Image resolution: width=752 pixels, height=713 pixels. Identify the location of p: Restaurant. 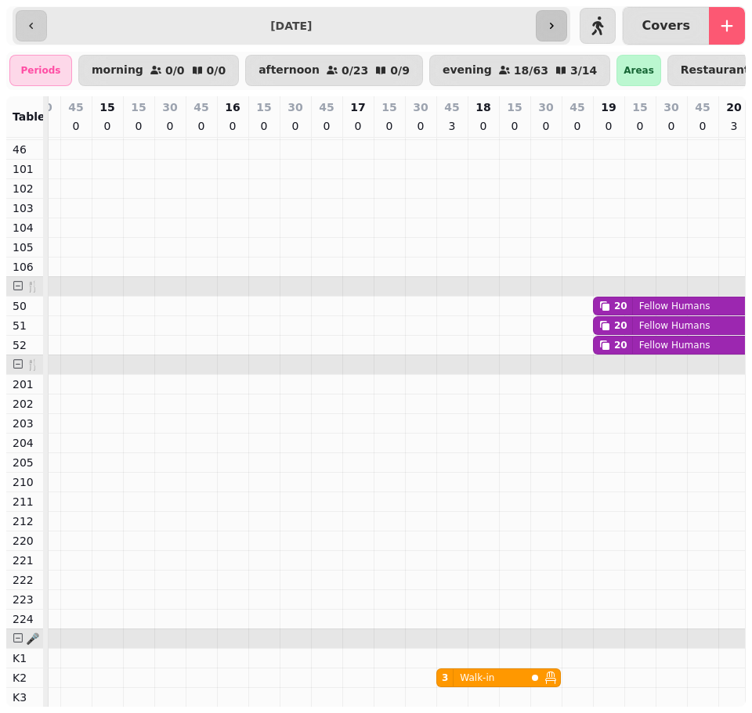
(715, 70).